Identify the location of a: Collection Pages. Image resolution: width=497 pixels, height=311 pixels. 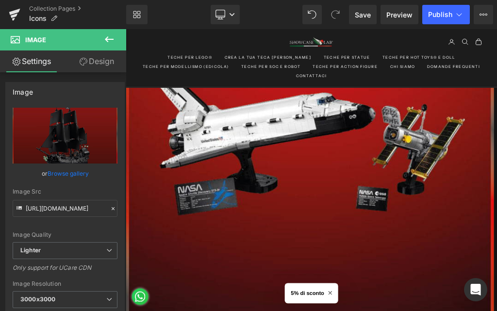
(78, 9).